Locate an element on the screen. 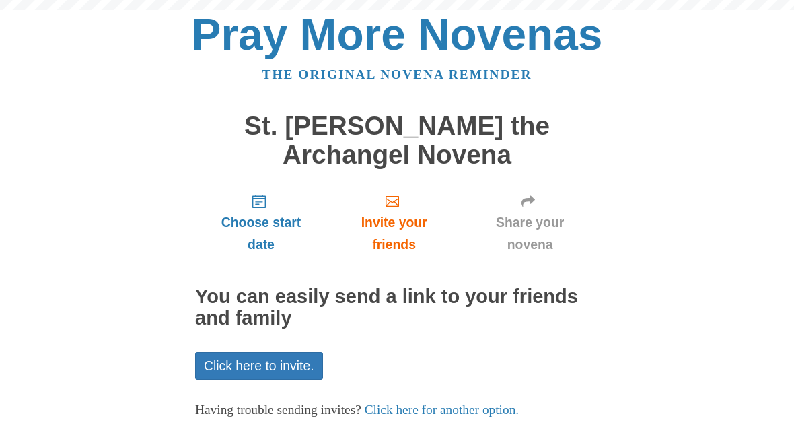  span: Invite your friends is located at coordinates (394, 233).